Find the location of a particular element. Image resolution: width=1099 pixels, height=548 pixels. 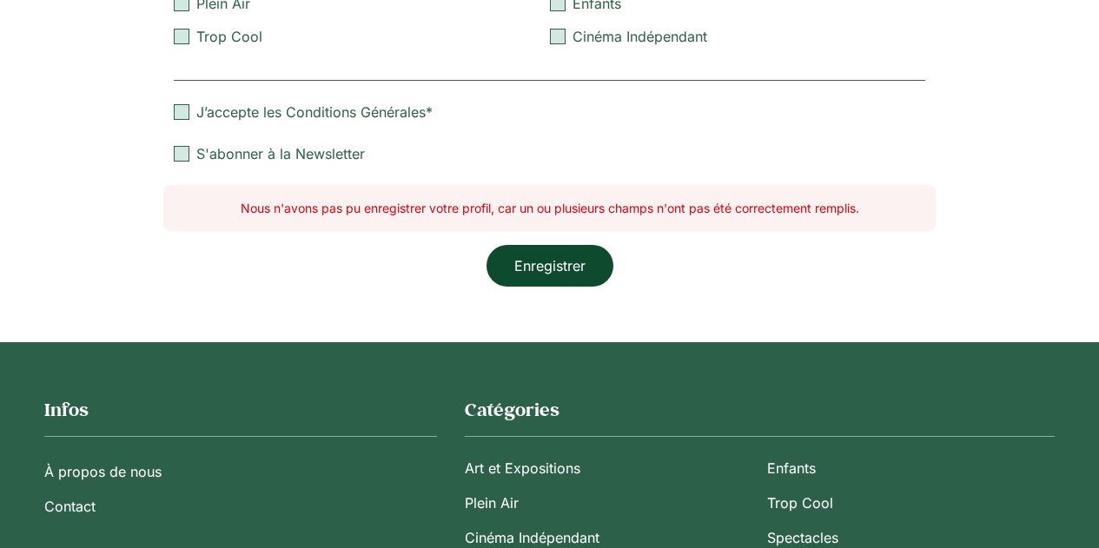

div: Nous n'avons pas pu enregistrer votre profil, car un ou plusieurs champs n'ont pas été correcteme... is located at coordinates (549, 208).